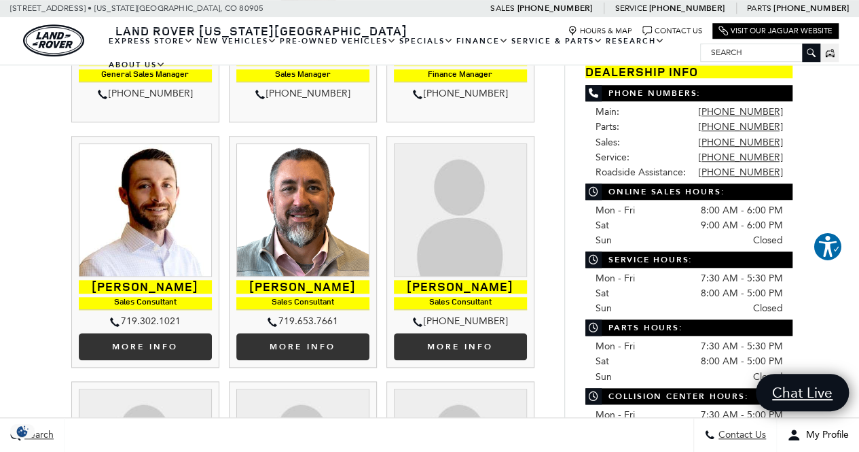 The width and height of the screenshot is (859, 452). What do you see at coordinates (828, 248) in the screenshot?
I see `aside: Accessibility Help Desk` at bounding box center [828, 248].